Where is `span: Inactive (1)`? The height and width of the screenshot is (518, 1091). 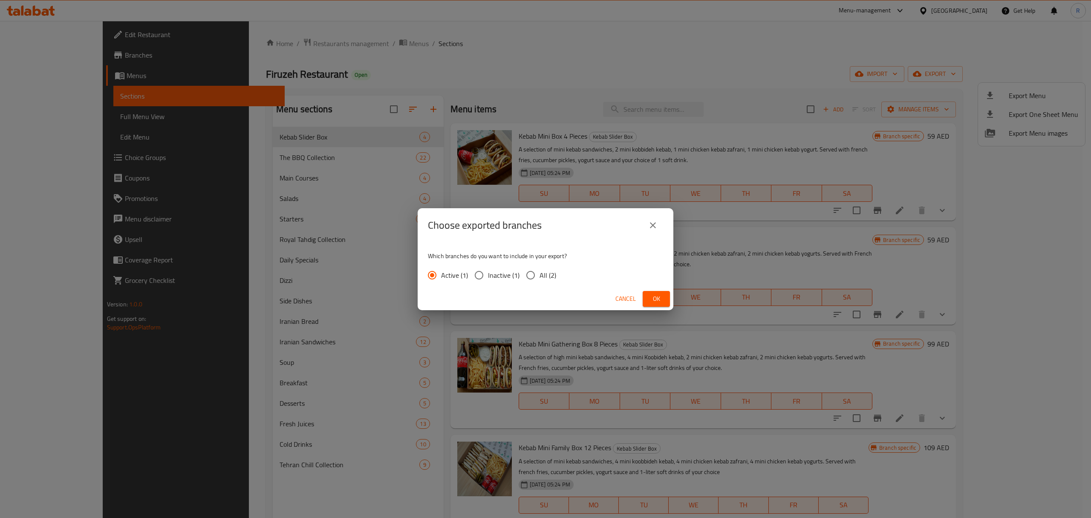
span: Inactive (1) is located at coordinates (504, 275).